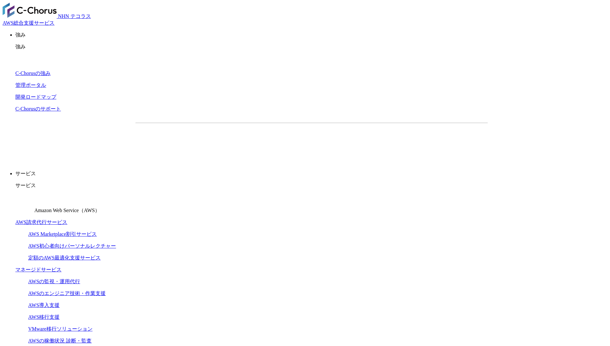  I want to click on a: C-Chorusのサポート, so click(38, 109).